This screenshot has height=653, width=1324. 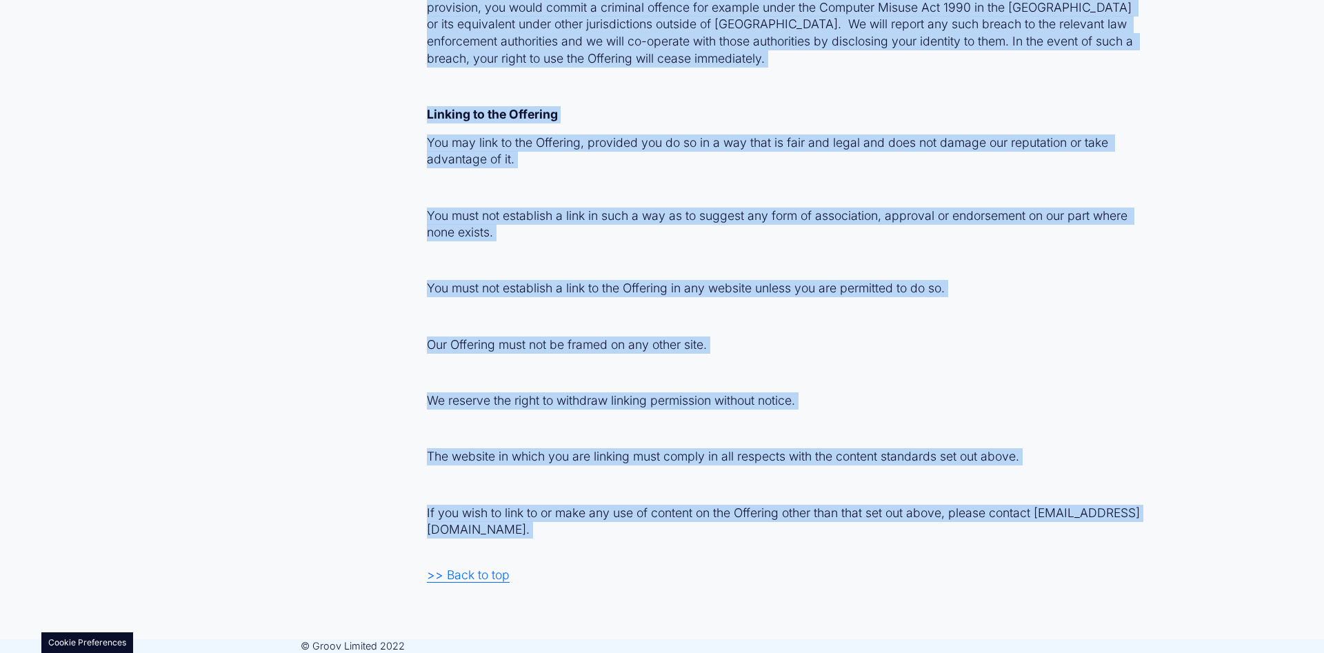 What do you see at coordinates (786, 151) in the screenshot?
I see `p: You may link to the Offering, provided you do so in a way that is fair and legal and does not dam...` at bounding box center [786, 151].